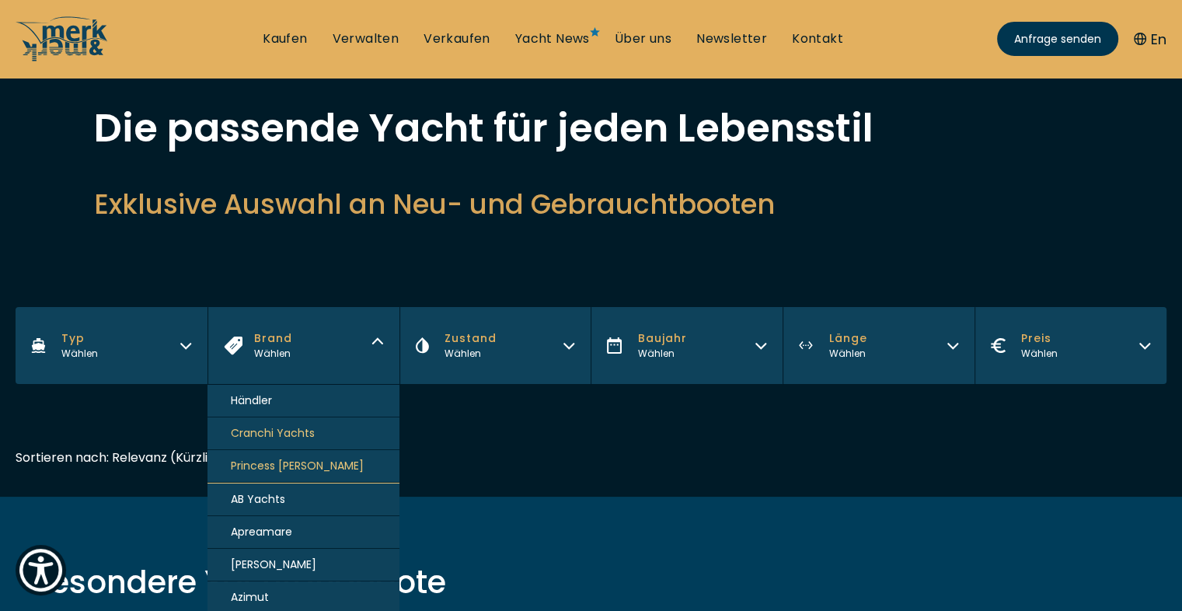  I want to click on h1: Die passende Yacht für jeden Lebensstil, so click(591, 128).